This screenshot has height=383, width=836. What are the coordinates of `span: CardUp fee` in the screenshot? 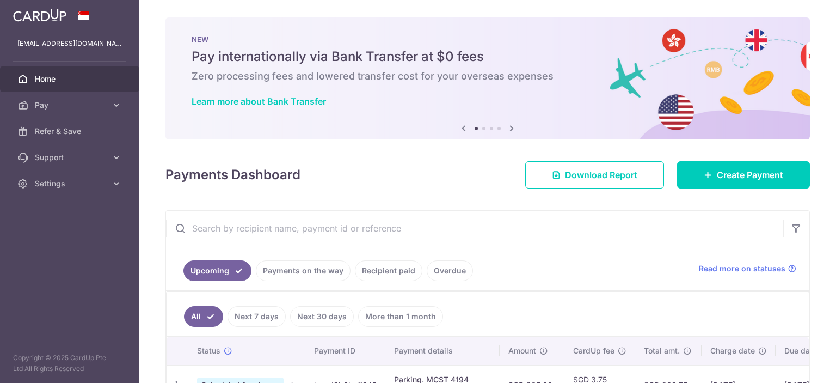 It's located at (594, 351).